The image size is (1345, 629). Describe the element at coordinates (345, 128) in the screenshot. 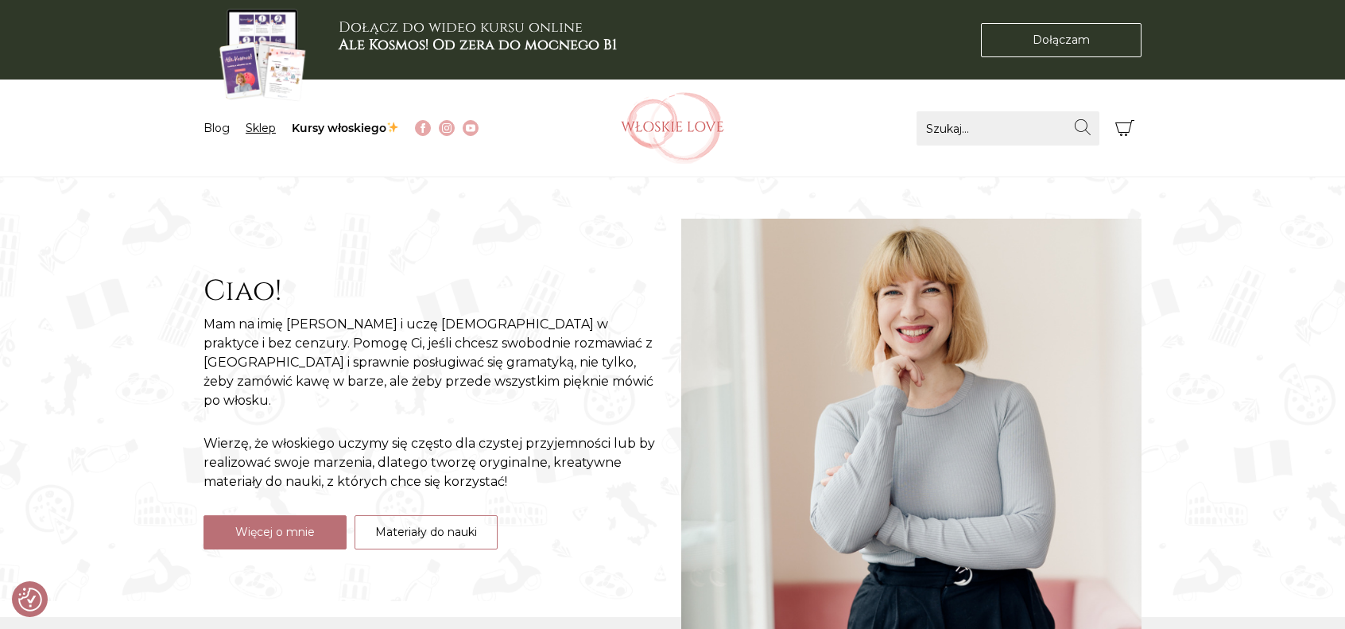

I see `a: Kursy włoskiego` at that location.